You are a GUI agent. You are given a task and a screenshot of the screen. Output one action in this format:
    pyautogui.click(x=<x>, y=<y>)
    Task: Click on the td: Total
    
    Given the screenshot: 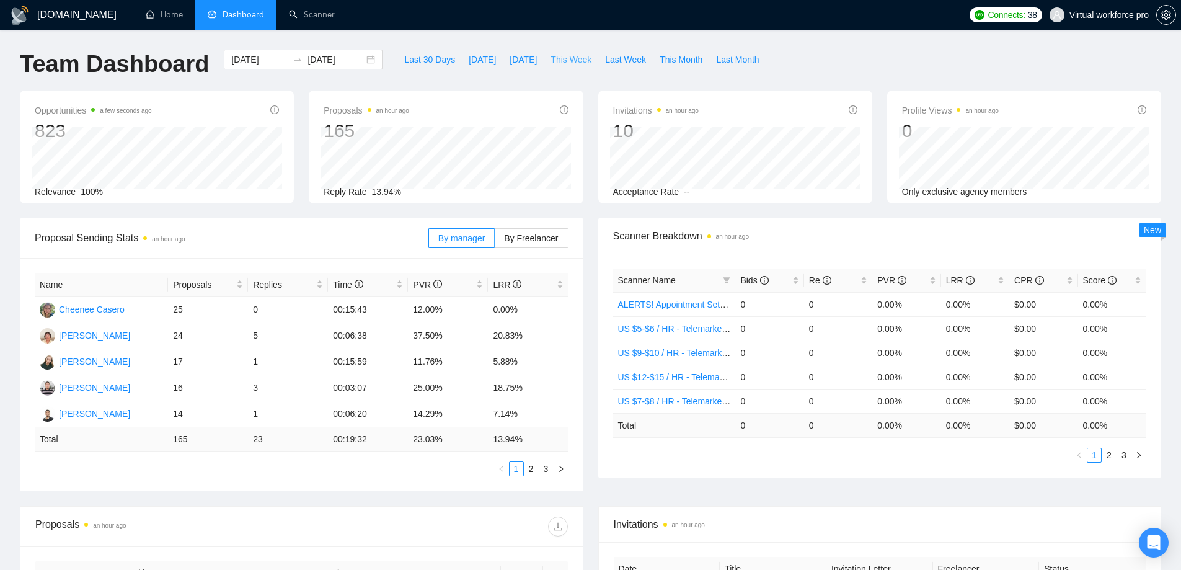 What is the action you would take?
    pyautogui.click(x=101, y=439)
    